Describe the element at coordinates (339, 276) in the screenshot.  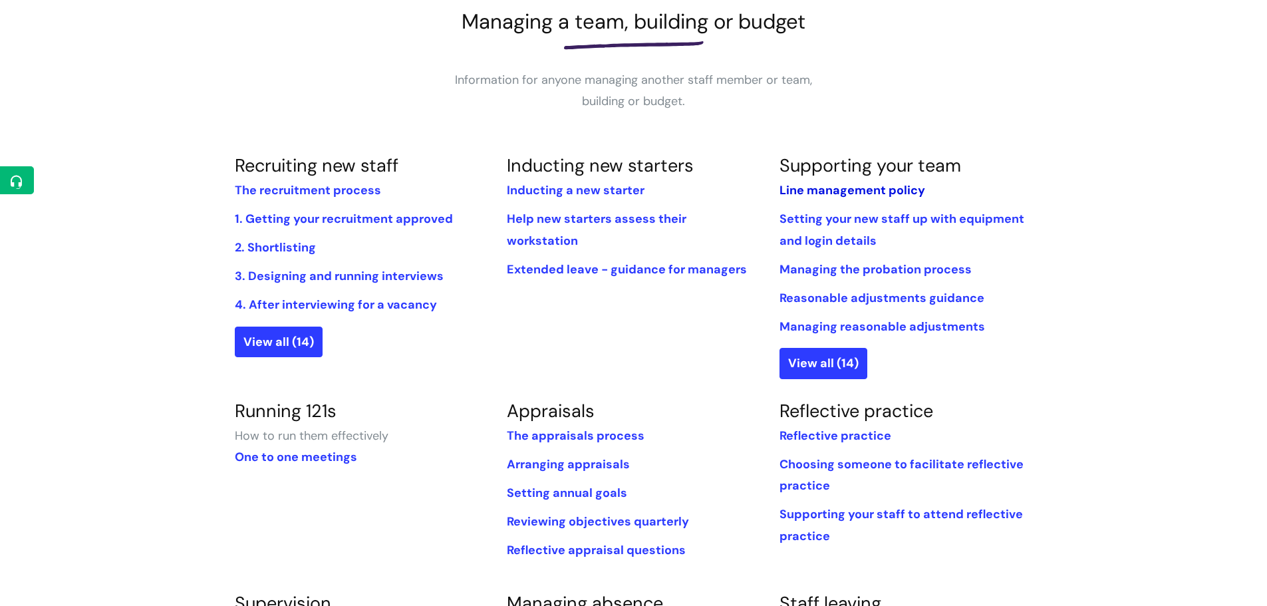
I see `a: 3. Designing and running interviews` at that location.